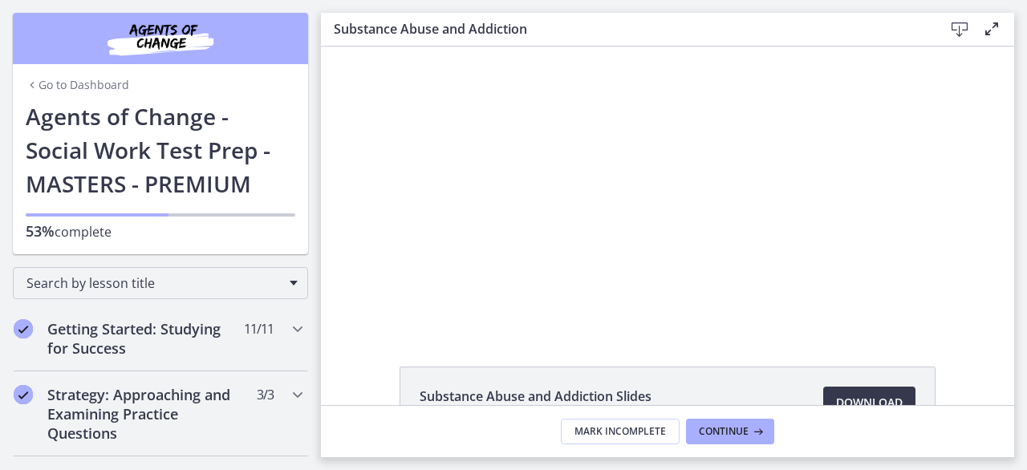  Describe the element at coordinates (620, 431) in the screenshot. I see `button: Mark Incomplete` at that location.